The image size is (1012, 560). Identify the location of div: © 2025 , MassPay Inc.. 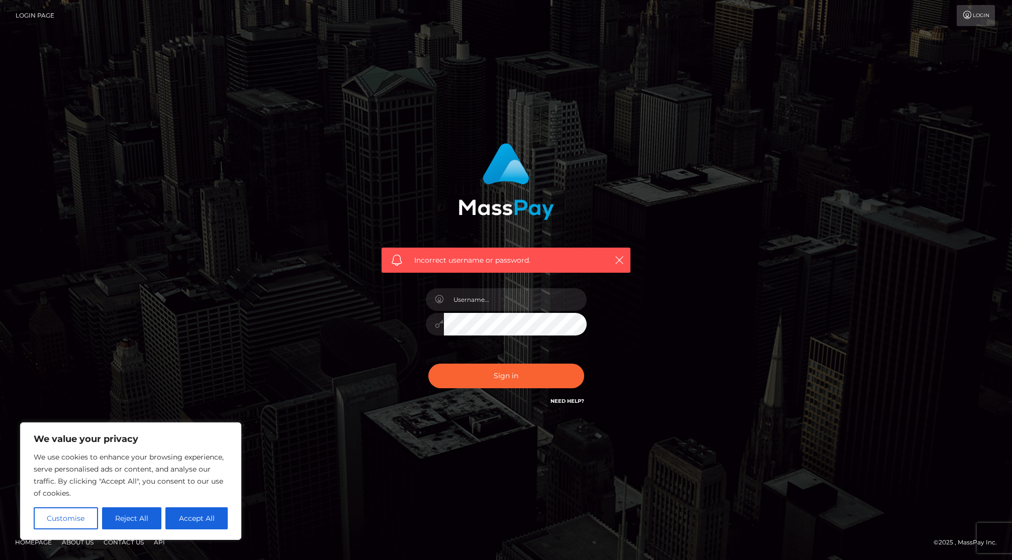
(969, 543).